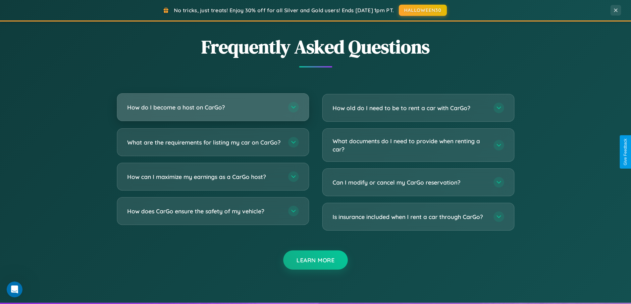 This screenshot has height=304, width=631. I want to click on h3: What are the requirements for listing my car on CarGo?, so click(204, 142).